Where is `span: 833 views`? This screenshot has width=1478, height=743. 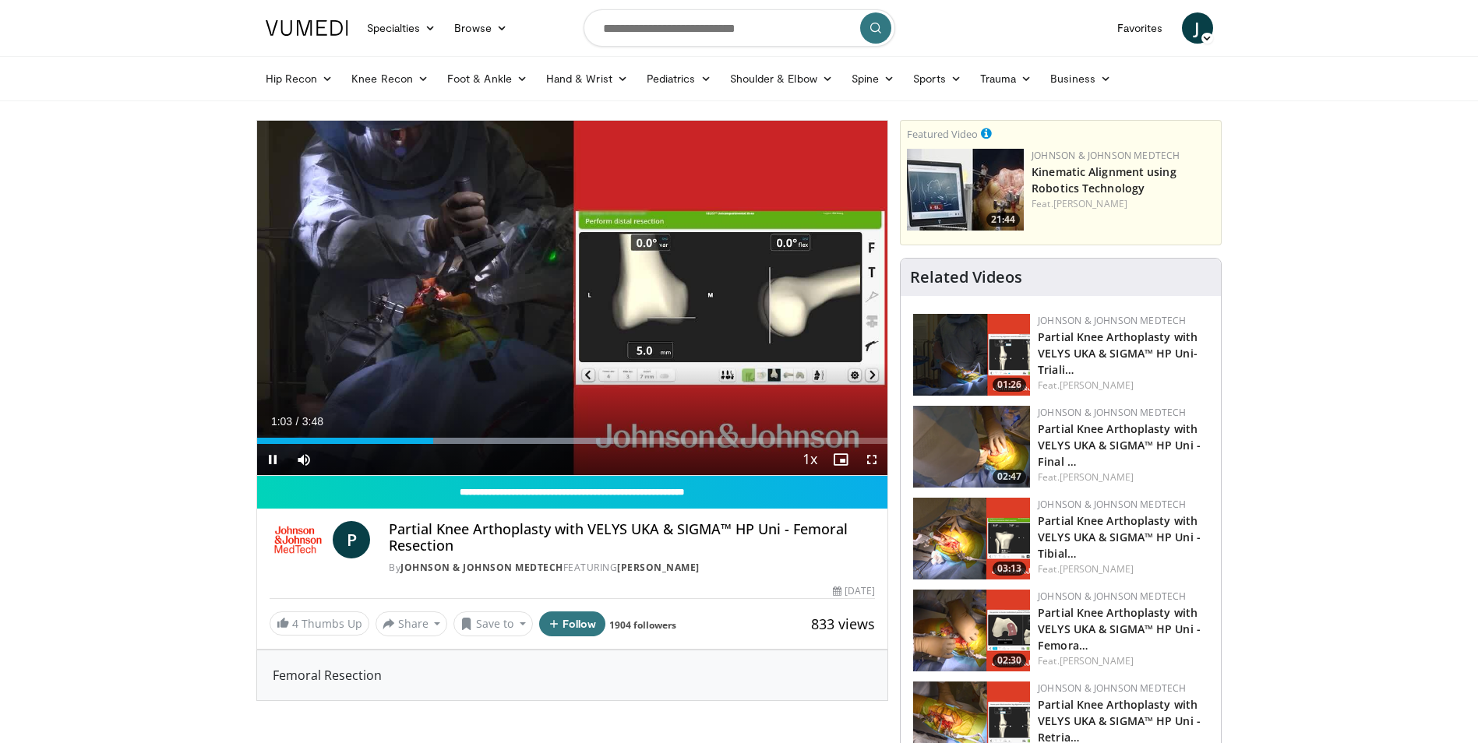
span: 833 views is located at coordinates (843, 624).